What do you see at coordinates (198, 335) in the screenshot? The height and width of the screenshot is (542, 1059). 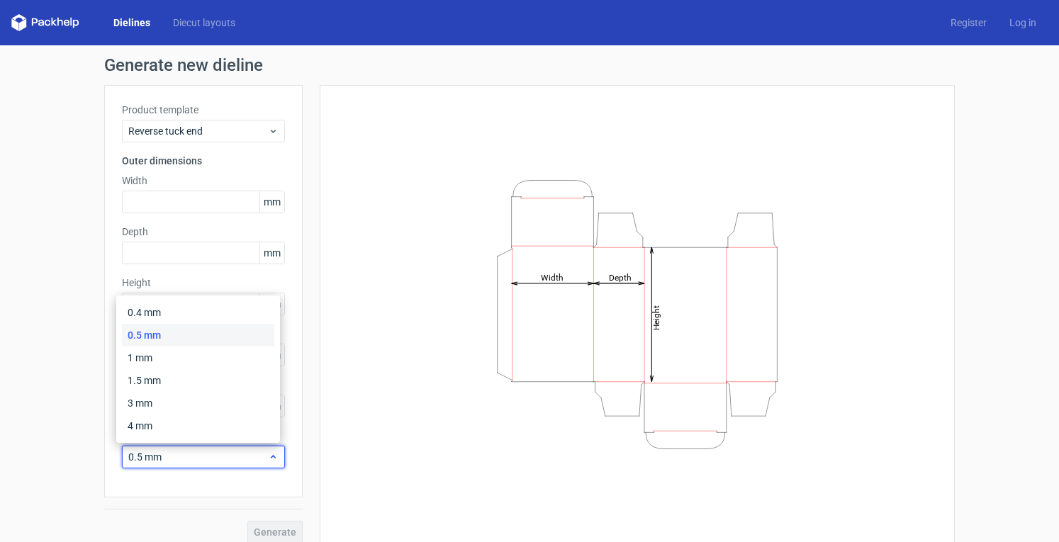 I see `div: 0.5 mm` at bounding box center [198, 335].